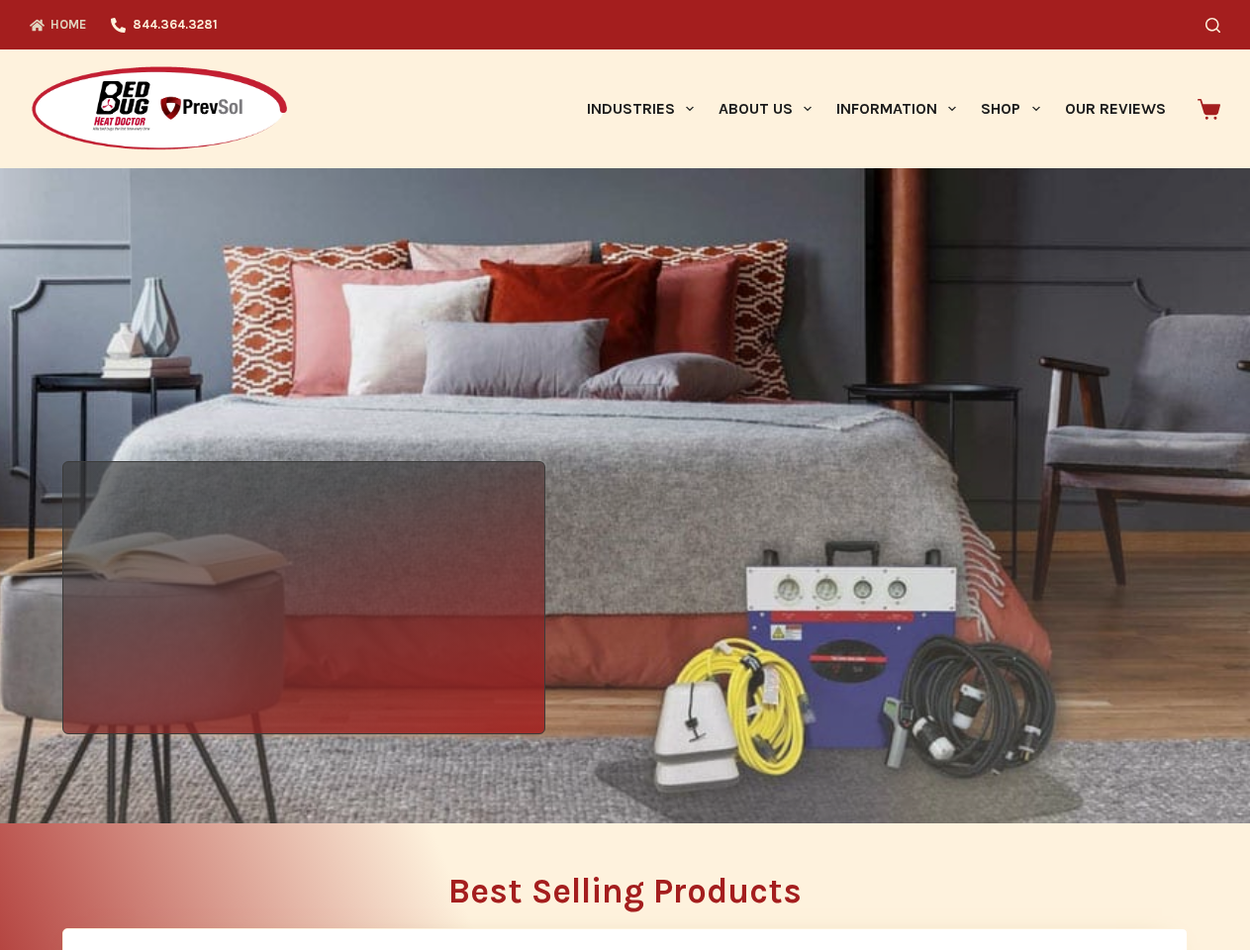  Describe the element at coordinates (764, 109) in the screenshot. I see `a: About Us` at that location.